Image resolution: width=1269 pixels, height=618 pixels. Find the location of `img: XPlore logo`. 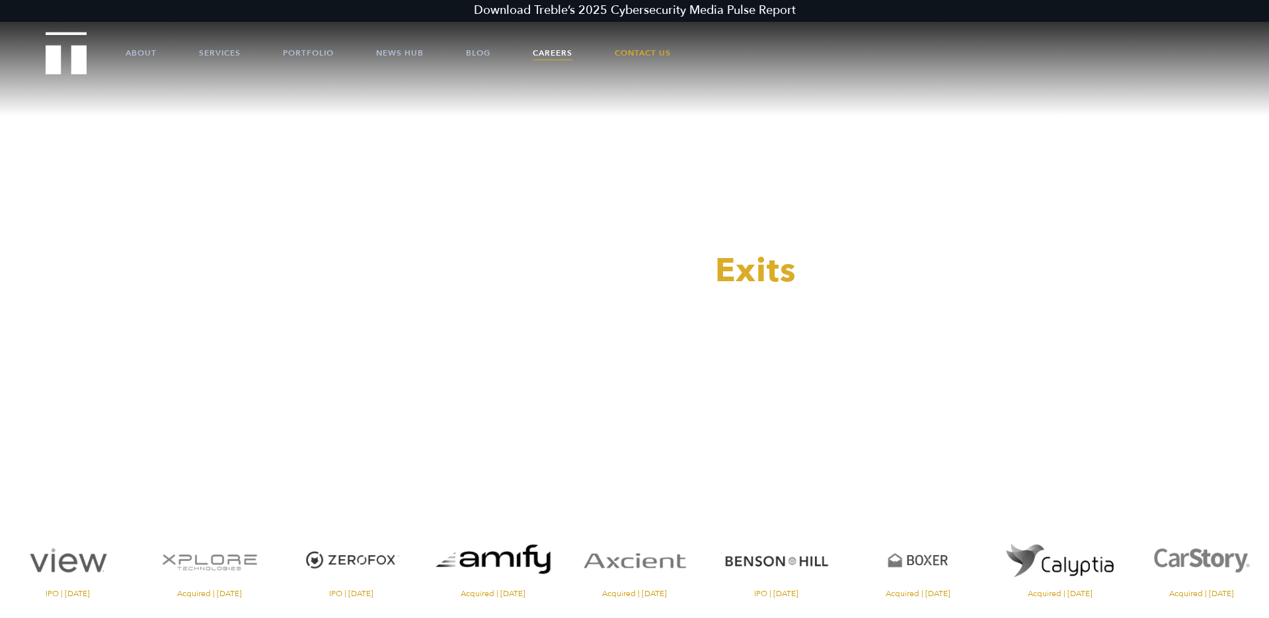

img: XPlore logo is located at coordinates (210, 560).